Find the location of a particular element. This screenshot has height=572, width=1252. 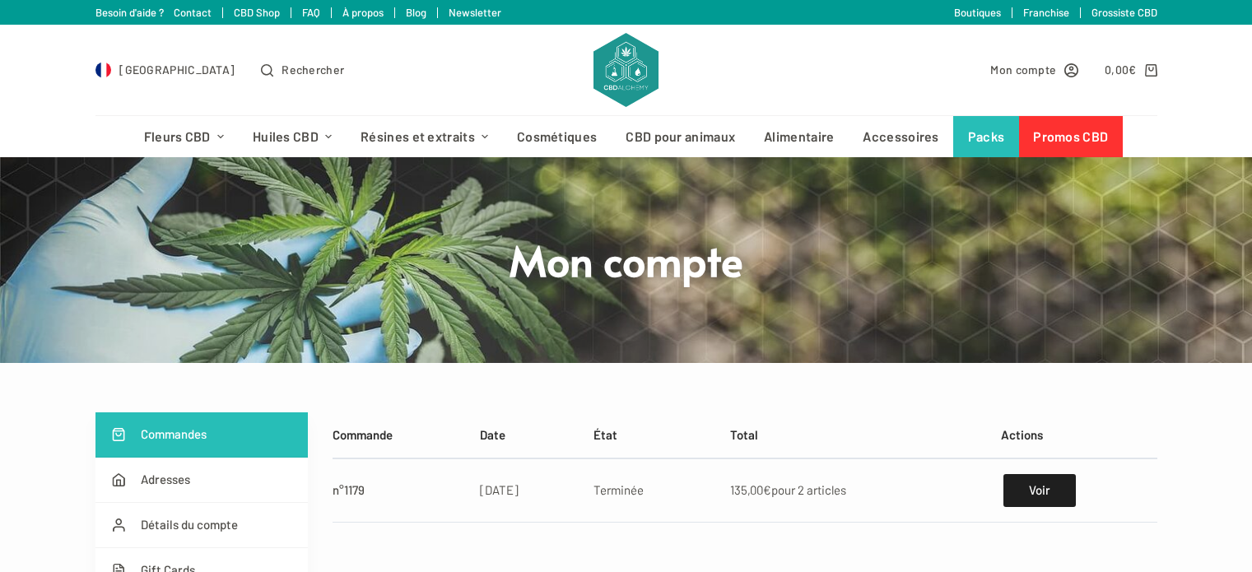

img: CBD Alchemy is located at coordinates (625, 70).